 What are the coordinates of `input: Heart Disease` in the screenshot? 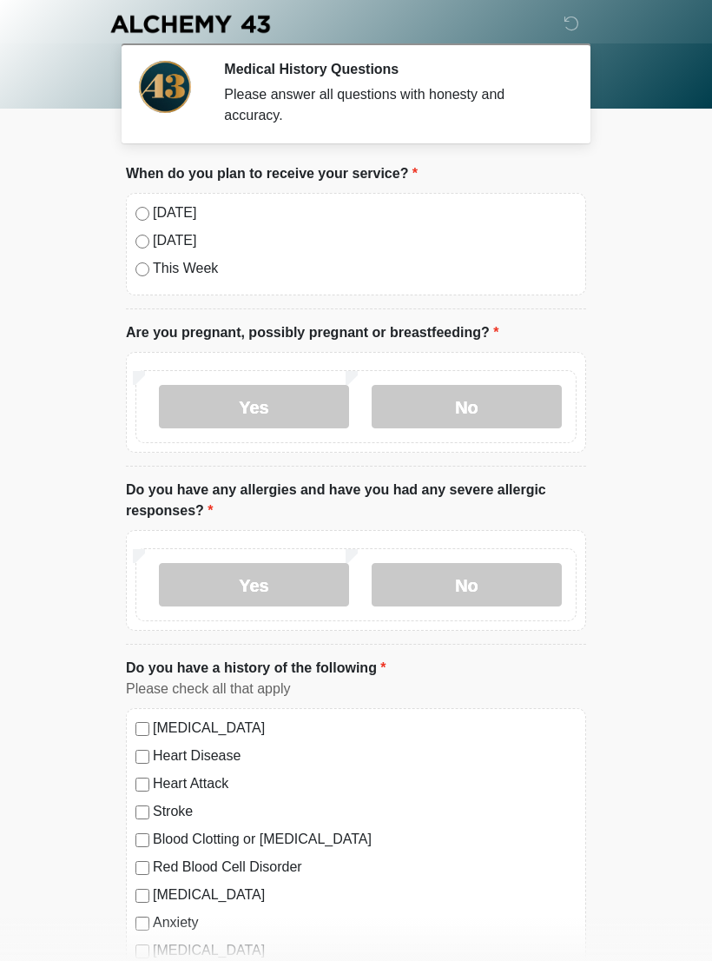 It's located at (142, 756).